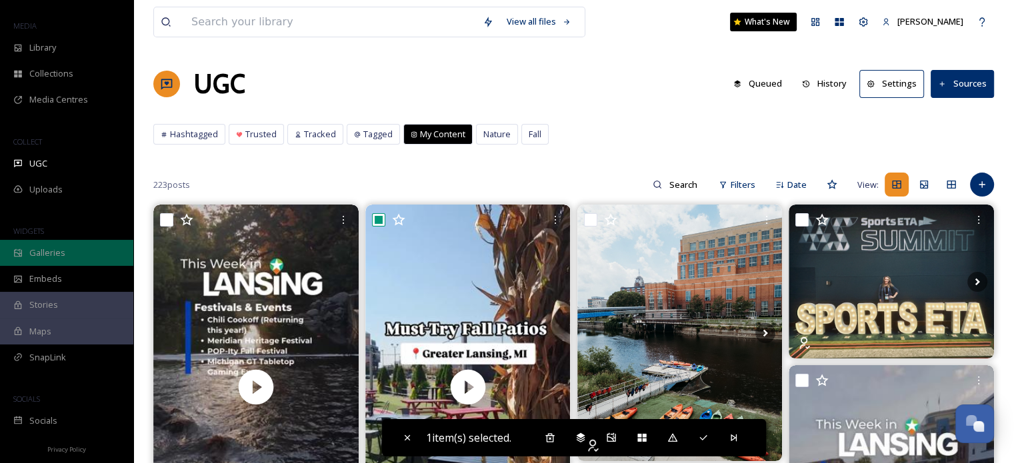 The width and height of the screenshot is (1014, 463). Describe the element at coordinates (763, 22) in the screenshot. I see `div: What's New` at that location.